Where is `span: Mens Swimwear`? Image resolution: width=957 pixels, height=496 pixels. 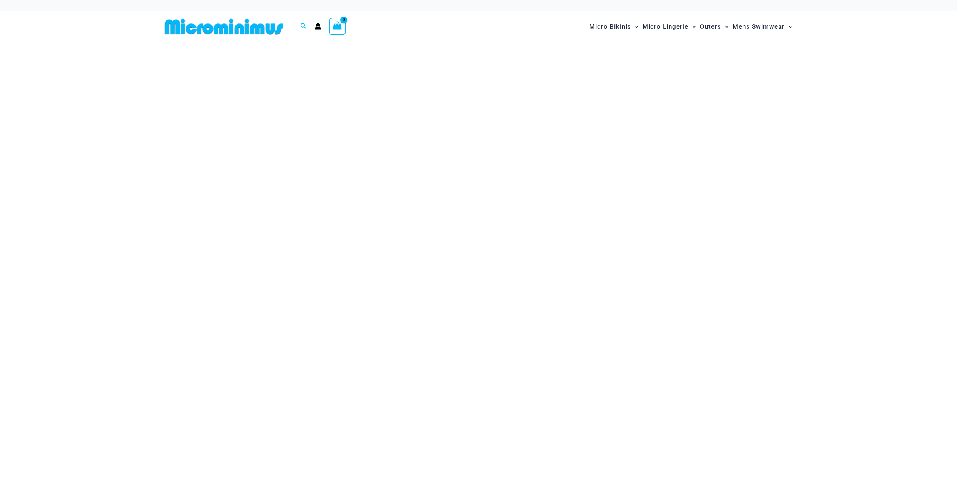
span: Mens Swimwear is located at coordinates (759, 26).